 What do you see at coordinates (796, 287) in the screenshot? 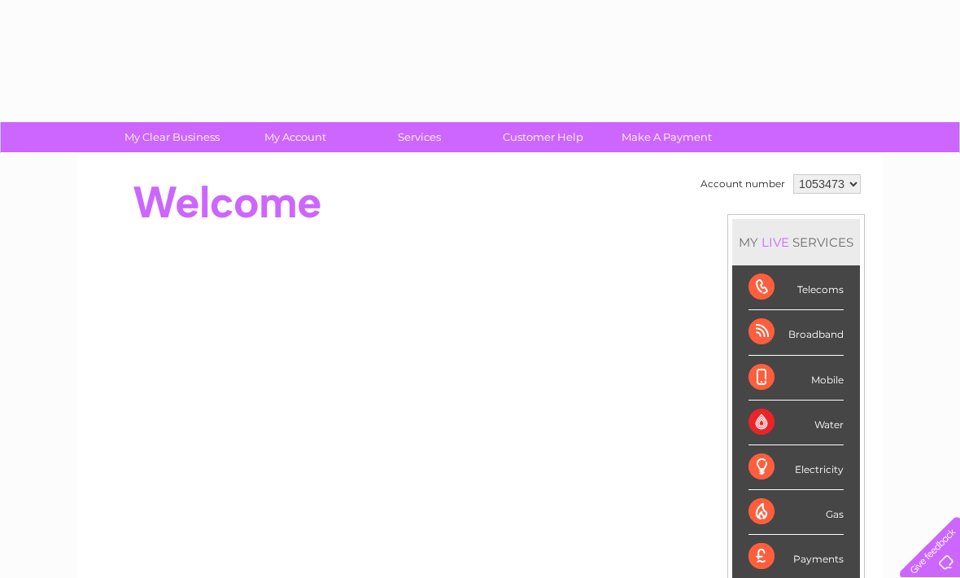
I see `div: Telecoms` at bounding box center [796, 287].